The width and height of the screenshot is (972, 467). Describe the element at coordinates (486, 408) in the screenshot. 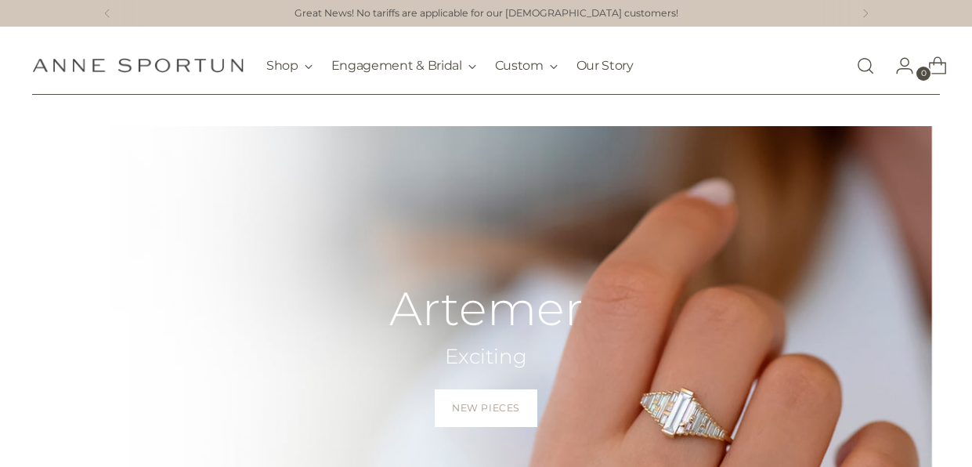

I see `span: New Pieces` at that location.